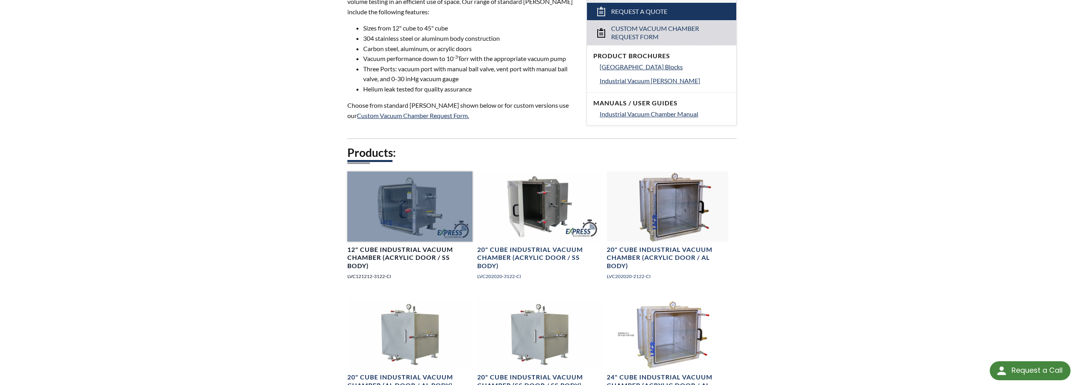 This screenshot has width=1084, height=385. Describe the element at coordinates (470, 28) in the screenshot. I see `li: Sizes from 12" cube to 45" cube` at that location.